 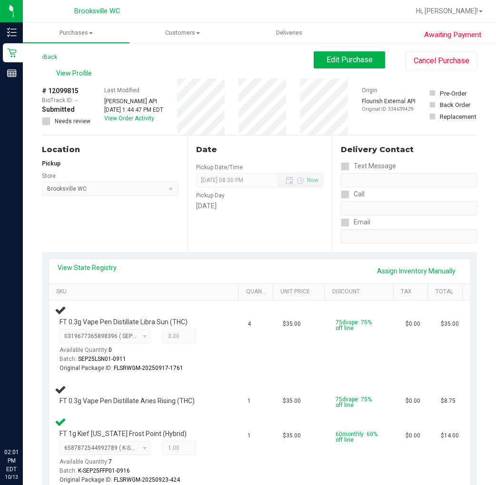 What do you see at coordinates (183, 33) in the screenshot?
I see `a: Customers` at bounding box center [183, 33].